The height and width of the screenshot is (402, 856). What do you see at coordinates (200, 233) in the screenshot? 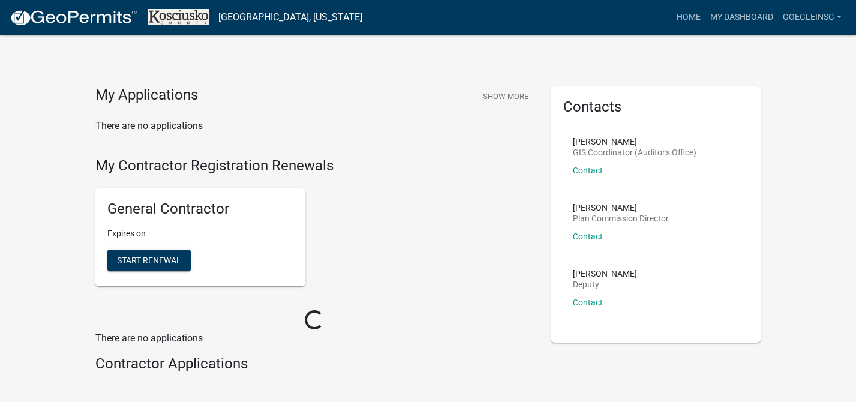
I see `p: Expires on` at bounding box center [200, 233].